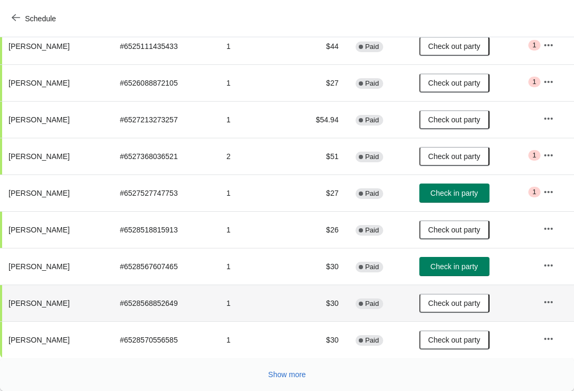 This screenshot has width=574, height=391. What do you see at coordinates (319, 156) in the screenshot?
I see `td: $51` at bounding box center [319, 156].